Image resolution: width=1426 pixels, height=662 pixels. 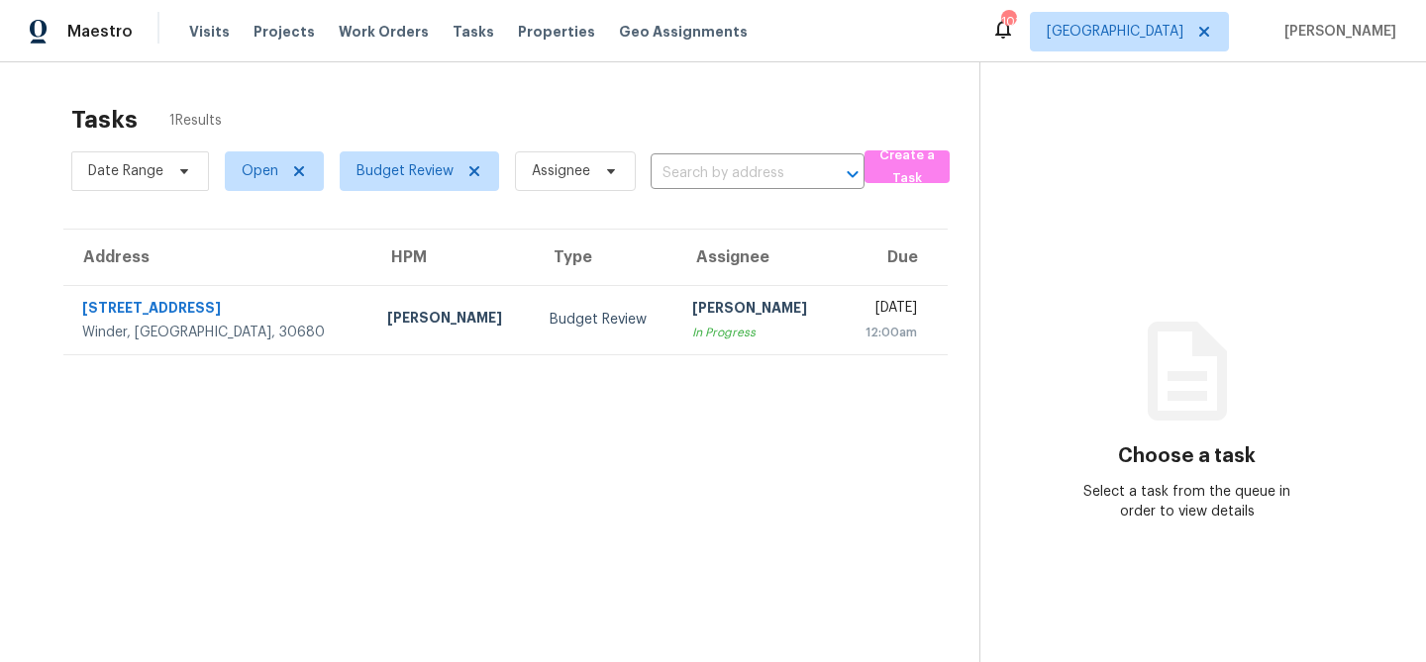 What do you see at coordinates (209, 32) in the screenshot?
I see `span: Visits` at bounding box center [209, 32].